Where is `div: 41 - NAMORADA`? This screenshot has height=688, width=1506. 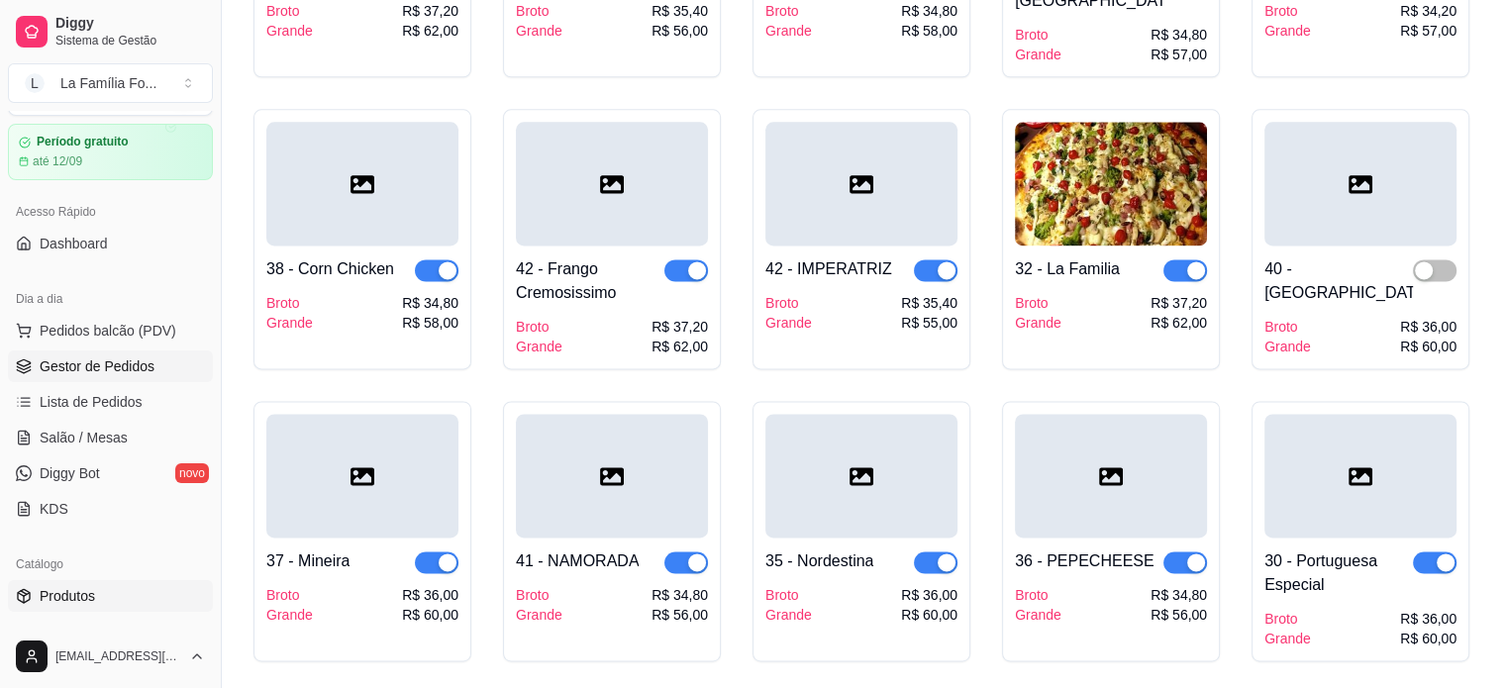
div: 41 - NAMORADA is located at coordinates (577, 561).